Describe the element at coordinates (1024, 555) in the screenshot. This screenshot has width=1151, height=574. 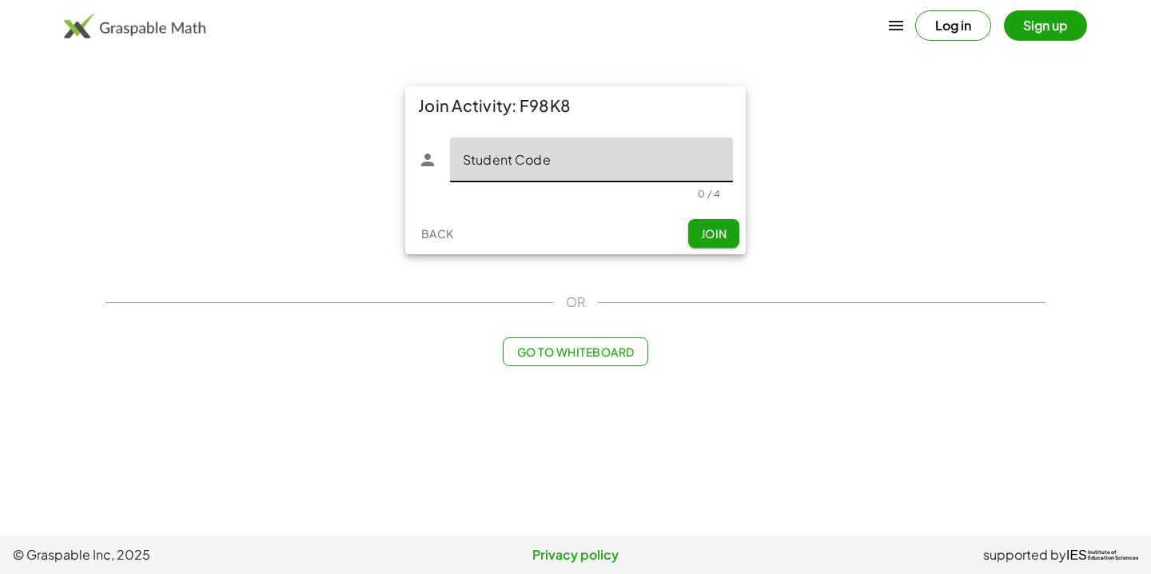
I see `span: supported by` at that location.